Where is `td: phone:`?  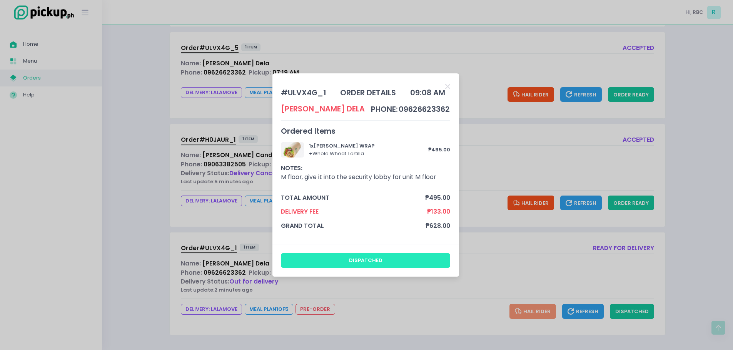
td: phone: is located at coordinates (384, 109).